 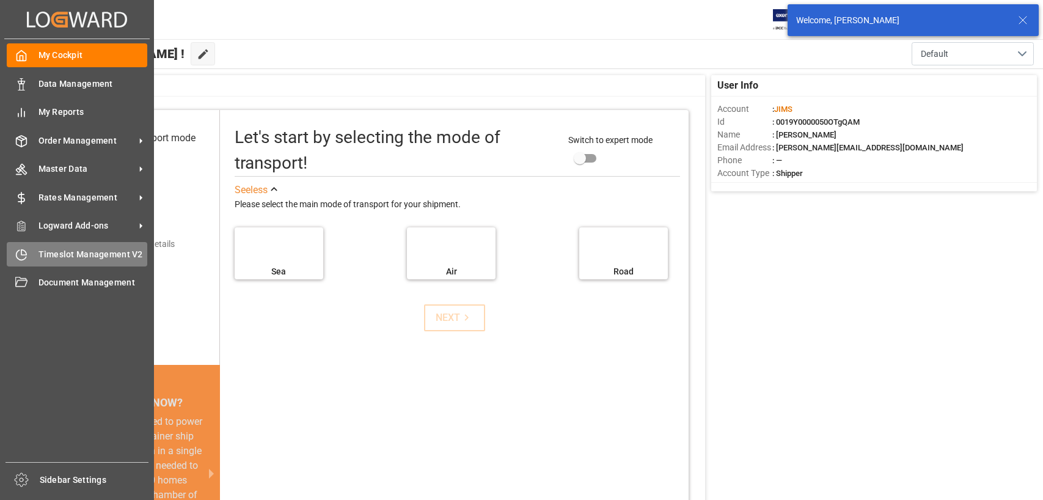 I want to click on div: Air, so click(x=451, y=271).